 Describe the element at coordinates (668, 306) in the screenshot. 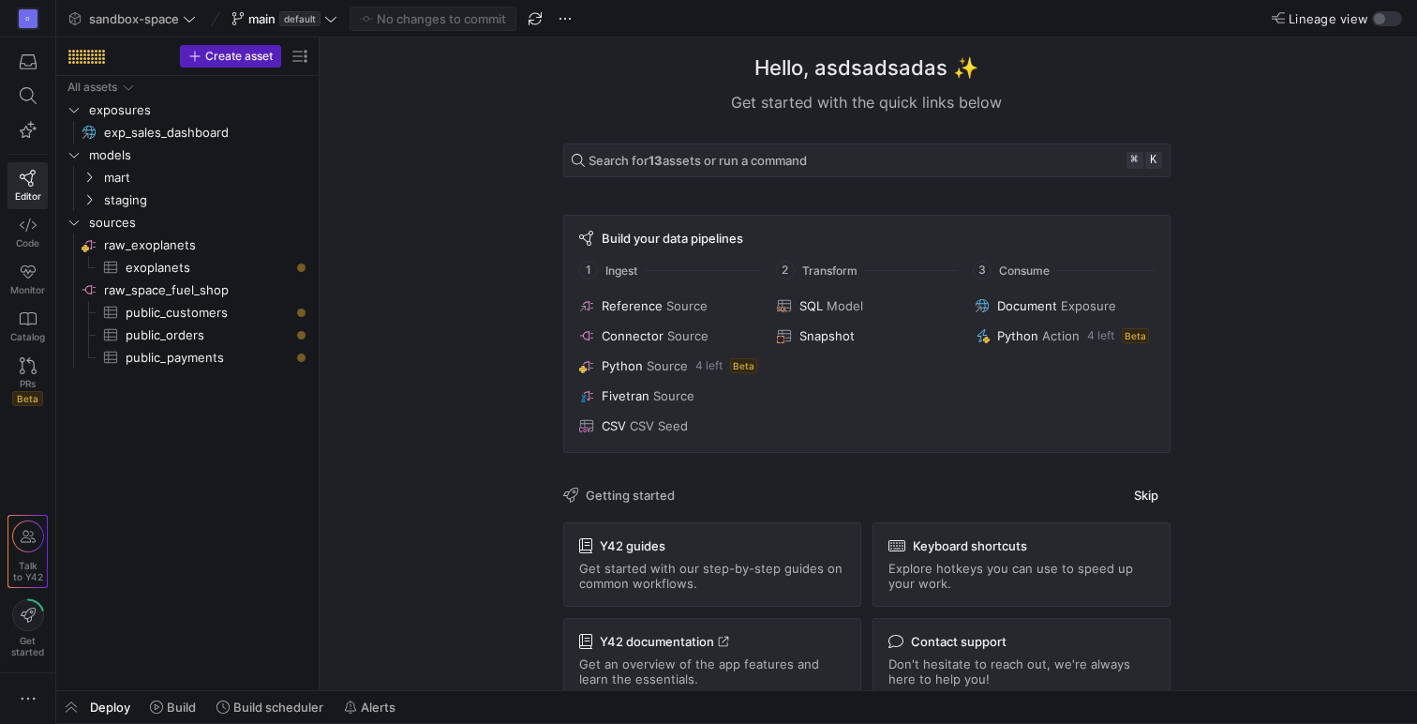

I see `button: ReferenceSource` at that location.